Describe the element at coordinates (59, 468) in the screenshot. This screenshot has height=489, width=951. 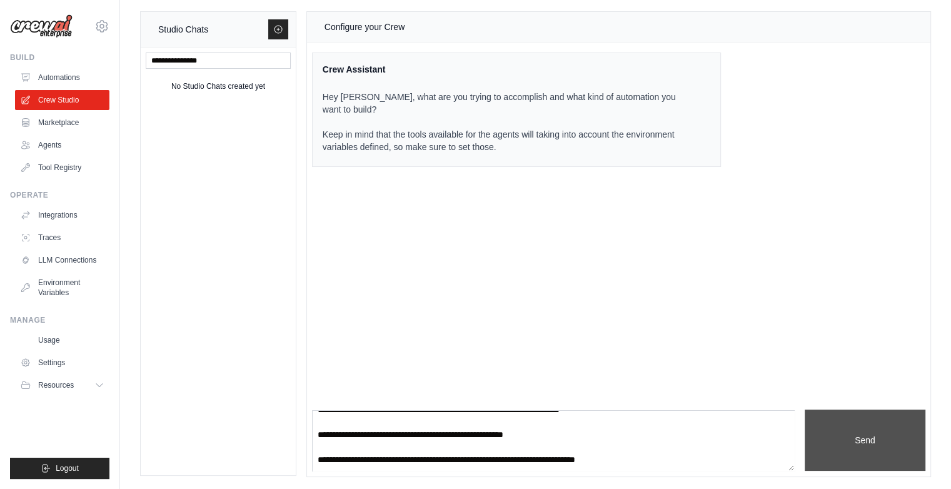
I see `button: Logout` at that location.